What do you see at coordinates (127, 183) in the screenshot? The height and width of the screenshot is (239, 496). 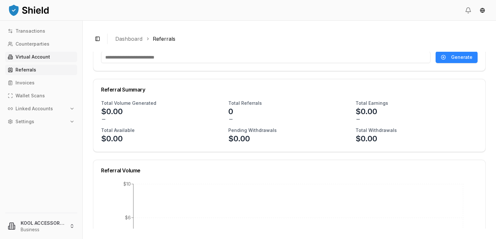 I see `tspan: $10` at bounding box center [127, 183].